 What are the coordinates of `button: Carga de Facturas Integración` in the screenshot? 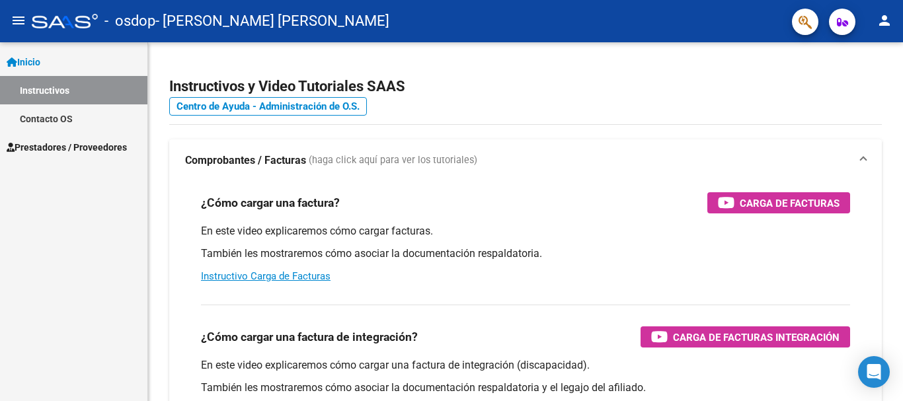 It's located at (745, 337).